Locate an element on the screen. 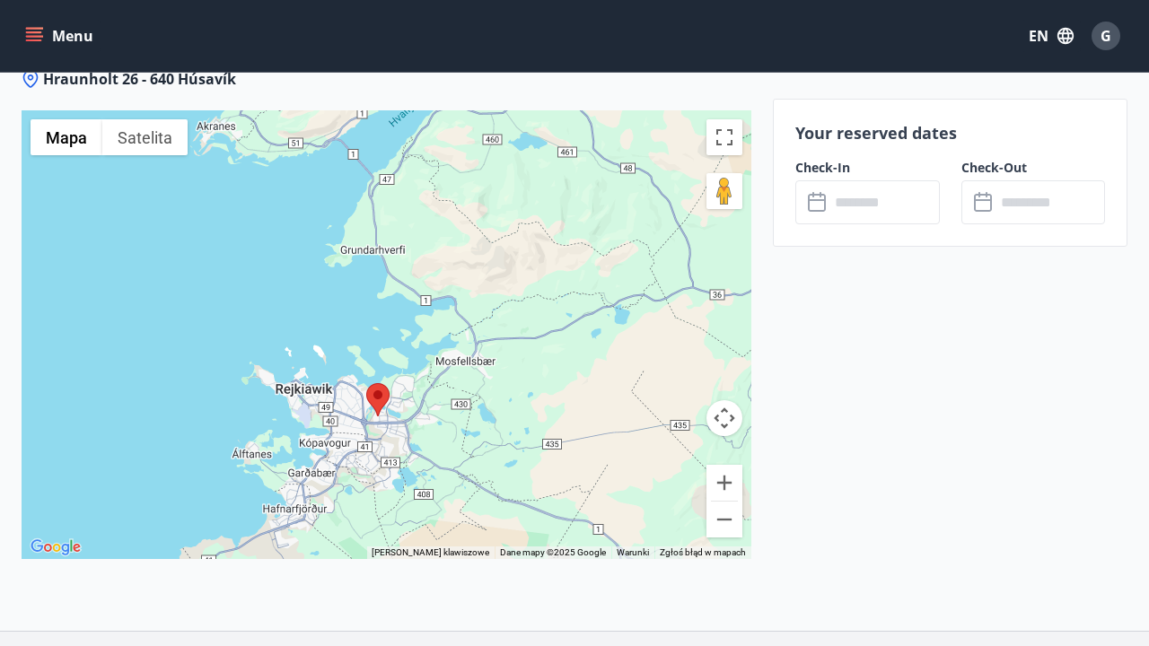 This screenshot has width=1149, height=646. button: Włącz widok pełnoekranowy is located at coordinates (725, 137).